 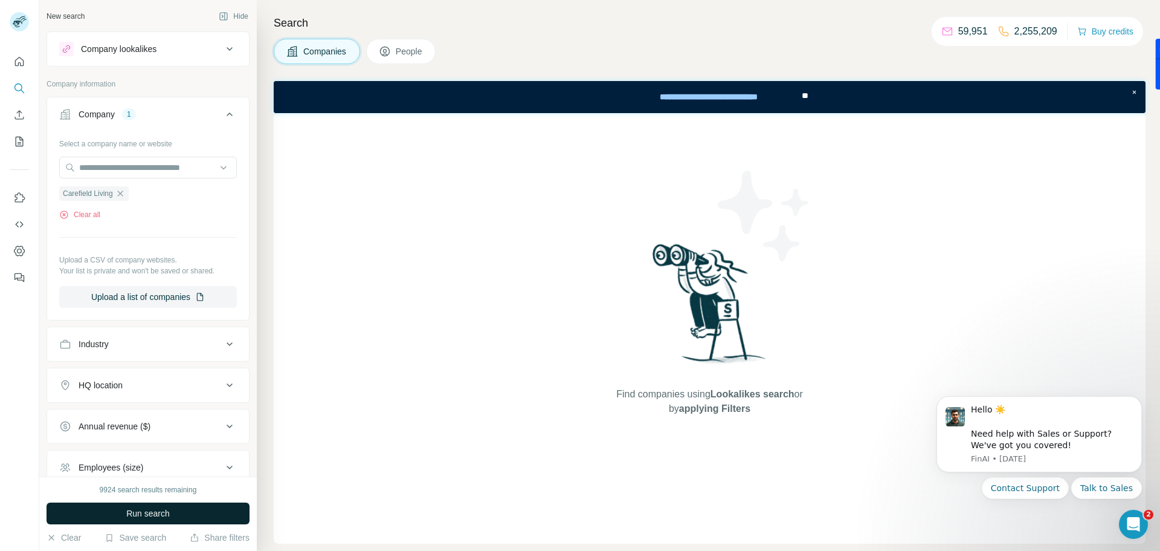 I want to click on p: Your list is private and won't be saved or shared., so click(x=148, y=271).